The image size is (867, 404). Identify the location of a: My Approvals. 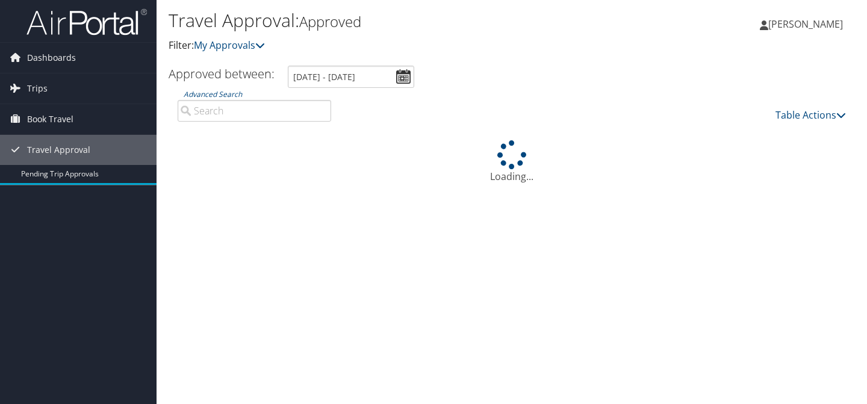
(229, 45).